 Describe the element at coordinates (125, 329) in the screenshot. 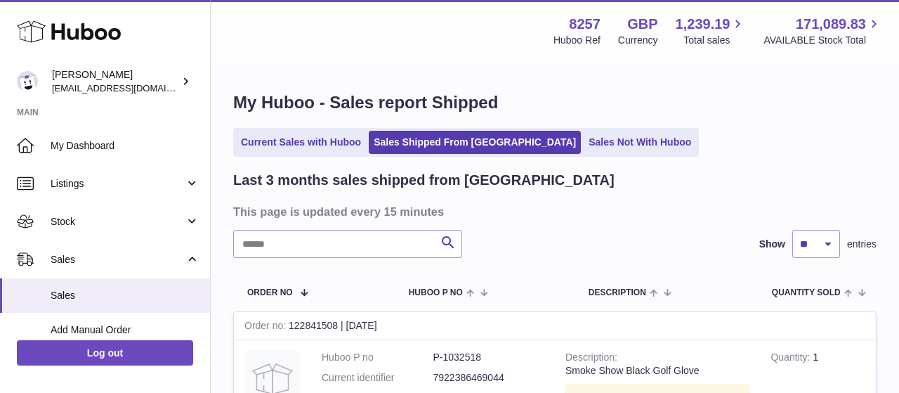

I see `span: Add Manual Order` at that location.